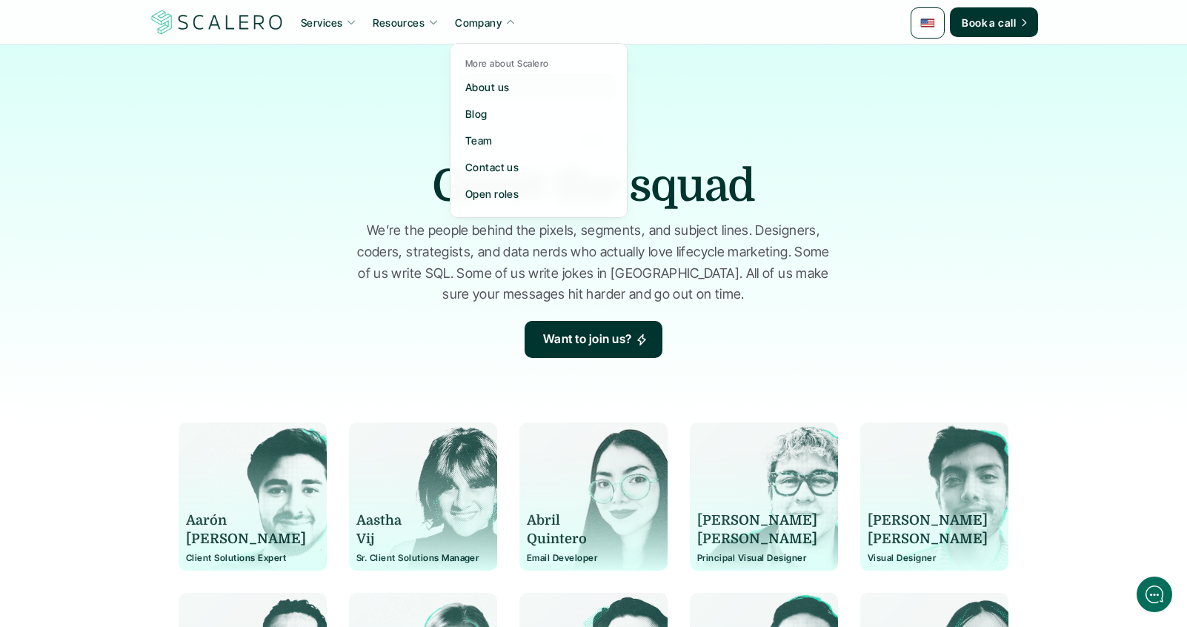  Describe the element at coordinates (476, 113) in the screenshot. I see `p: Blog` at that location.